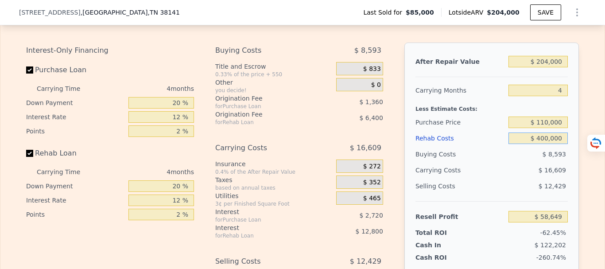 This screenshot has width=605, height=269. I want to click on label: Rehab Loan, so click(75, 153).